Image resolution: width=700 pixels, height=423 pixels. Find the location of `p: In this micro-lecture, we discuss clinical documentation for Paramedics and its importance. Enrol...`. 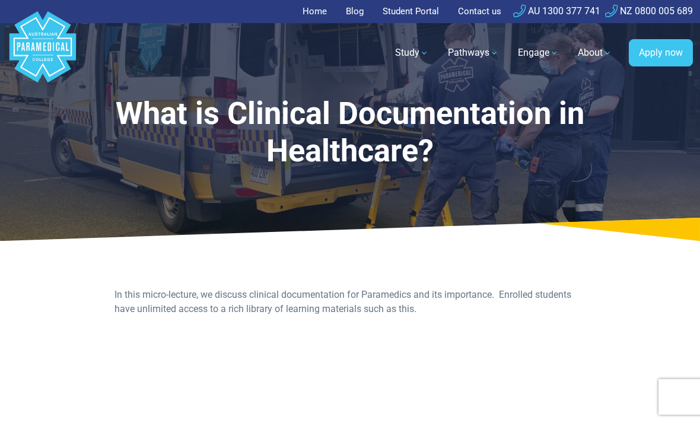

p: In this micro-lecture, we discuss clinical documentation for Paramedics and its importance. Enrol... is located at coordinates (350, 302).